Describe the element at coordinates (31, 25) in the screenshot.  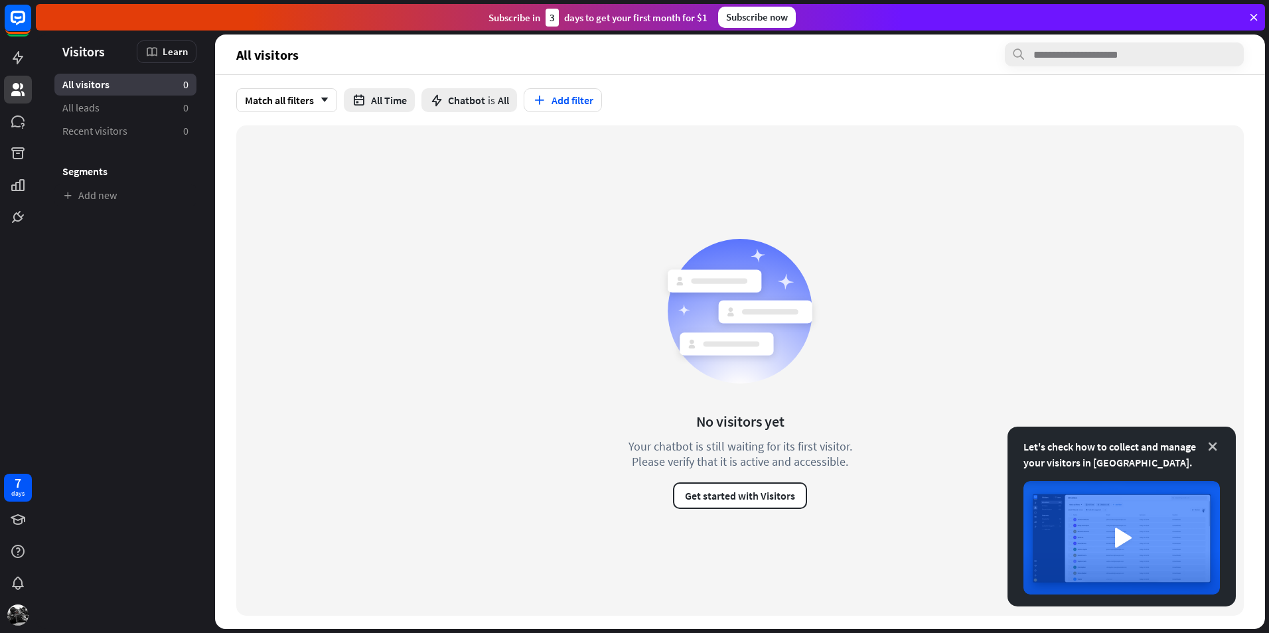
I see `button: Open LiveChat chat widget` at that location.